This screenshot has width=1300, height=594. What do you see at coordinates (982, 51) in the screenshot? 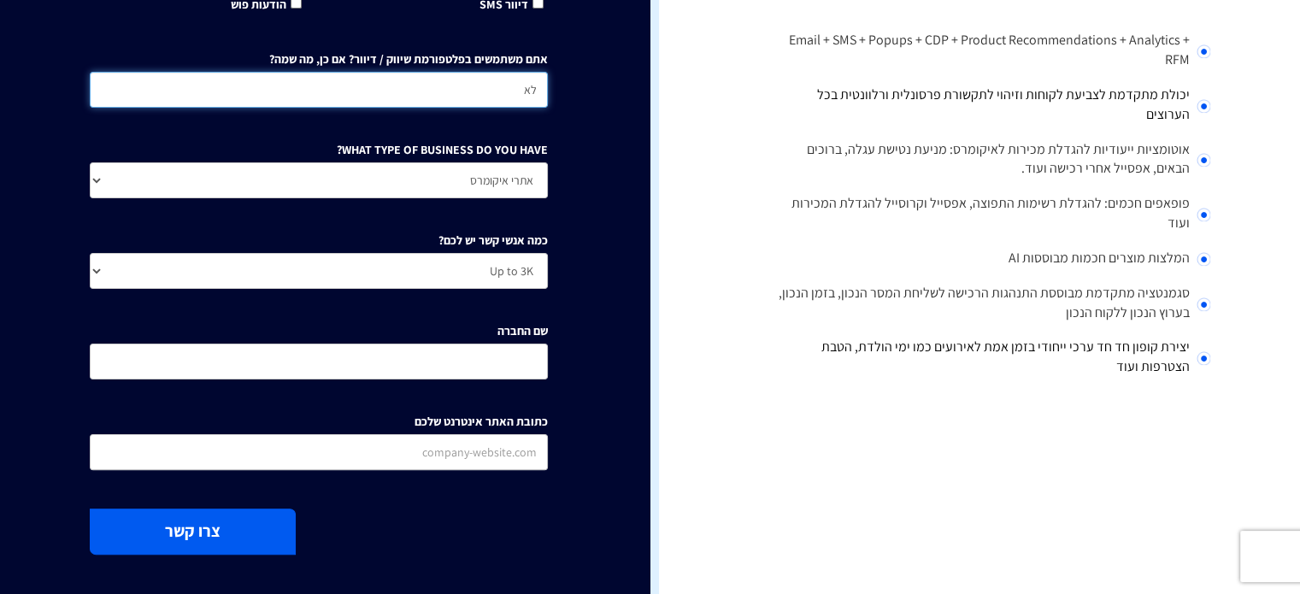
I see `li: Email + SMS + Popups + CDP + Product Recommendations + Analytics + RFM` at bounding box center [982, 51].